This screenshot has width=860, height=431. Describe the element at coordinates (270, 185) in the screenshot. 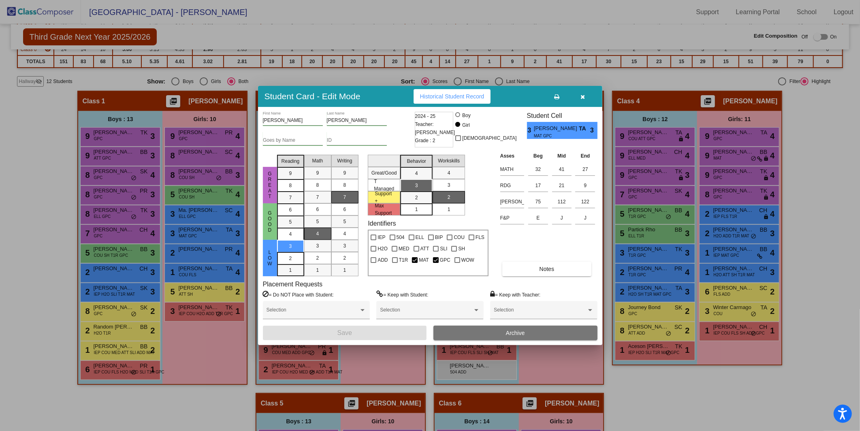

I see `span: Great` at that location.